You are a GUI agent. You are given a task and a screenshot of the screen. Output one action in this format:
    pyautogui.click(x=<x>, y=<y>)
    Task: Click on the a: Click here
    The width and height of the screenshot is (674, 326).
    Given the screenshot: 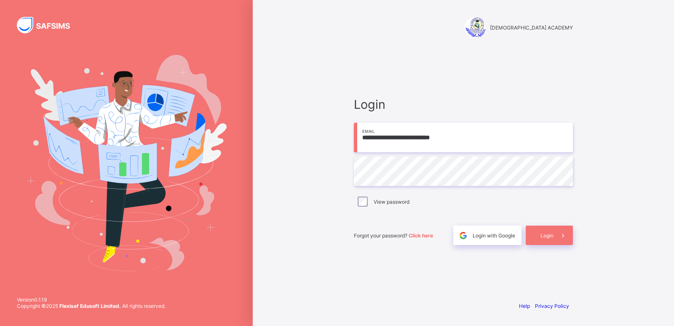 What is the action you would take?
    pyautogui.click(x=421, y=235)
    